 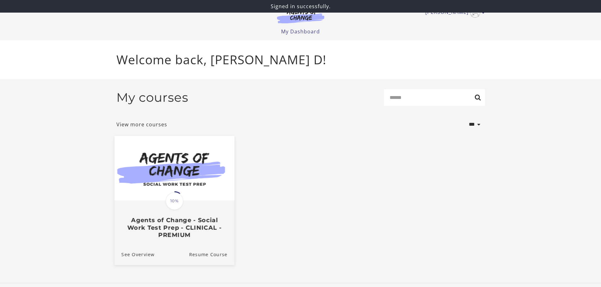 I want to click on a: Agents of Change - Social Work Test Prep - CLINICAL - PREMIUM: See Overview, so click(x=134, y=254).